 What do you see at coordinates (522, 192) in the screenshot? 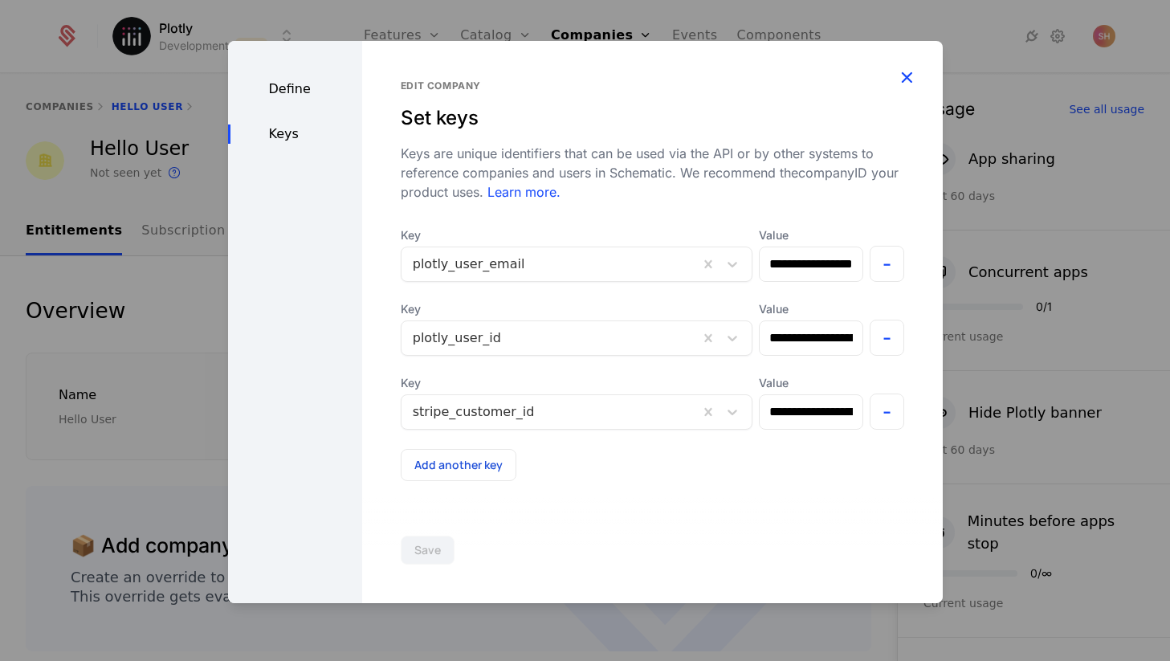
I see `a: Learn more.` at bounding box center [522, 192].